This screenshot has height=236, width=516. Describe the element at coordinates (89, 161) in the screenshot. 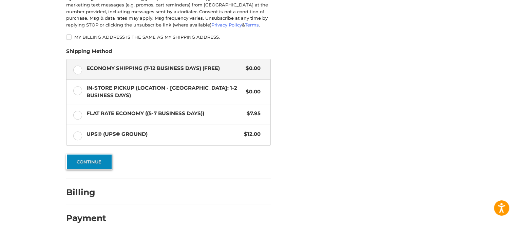

I see `button: Continue` at that location.